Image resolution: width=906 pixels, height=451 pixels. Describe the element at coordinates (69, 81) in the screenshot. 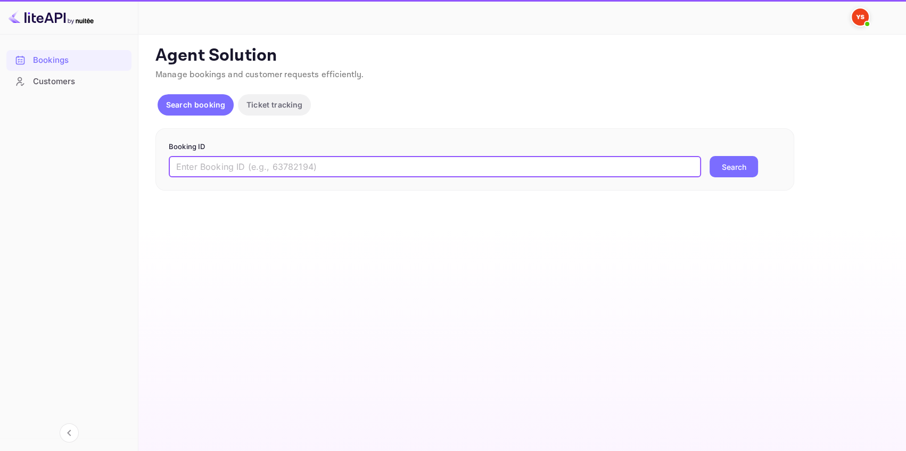

I see `a: Customers` at that location.